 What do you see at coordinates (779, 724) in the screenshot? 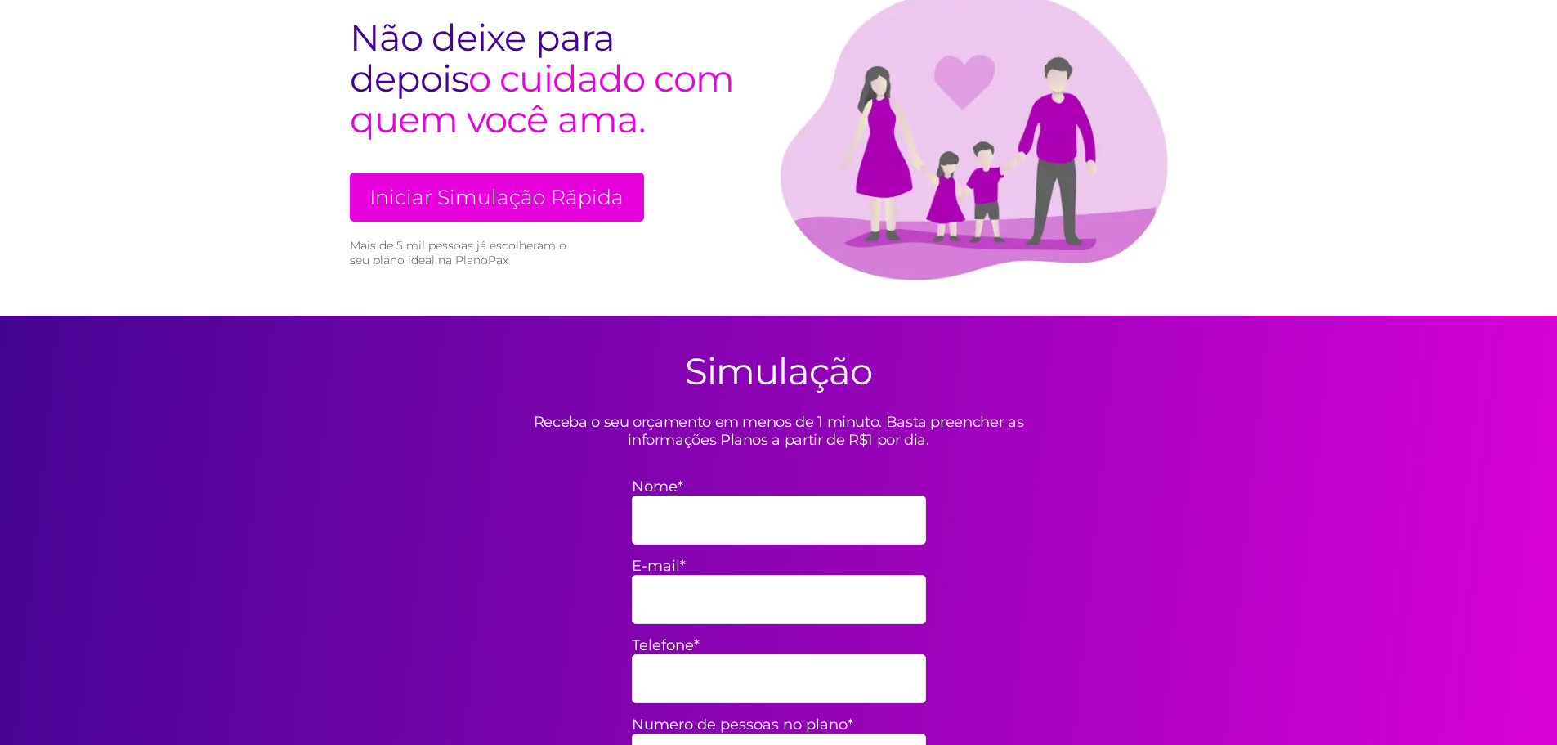
I see `label: Numero de pessoas no plano*` at bounding box center [779, 724].